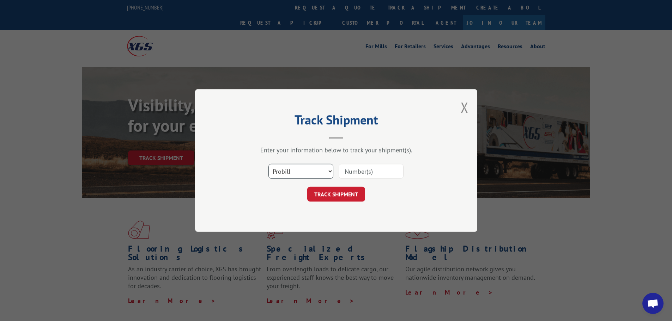  What do you see at coordinates (653, 304) in the screenshot?
I see `div: Open chat` at bounding box center [653, 304].